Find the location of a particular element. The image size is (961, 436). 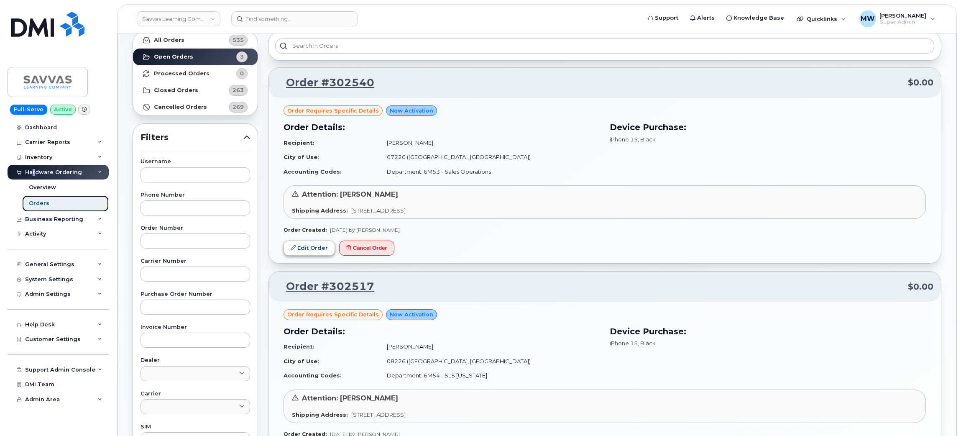

span: 0 is located at coordinates (242, 73).